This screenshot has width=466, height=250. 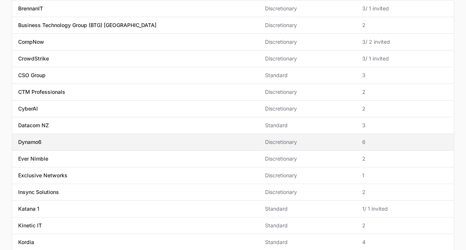 What do you see at coordinates (43, 175) in the screenshot?
I see `p: Exclusive Networks` at bounding box center [43, 175].